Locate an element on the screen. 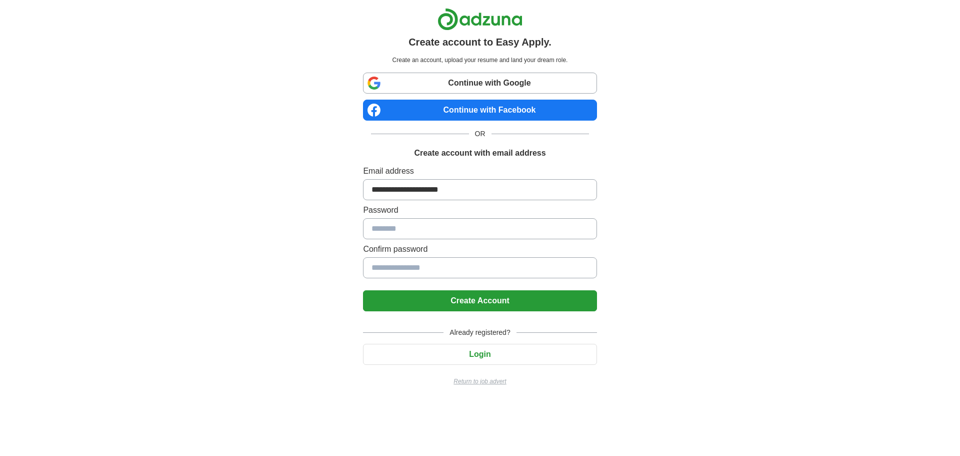  button: Create Account is located at coordinates (480, 301).